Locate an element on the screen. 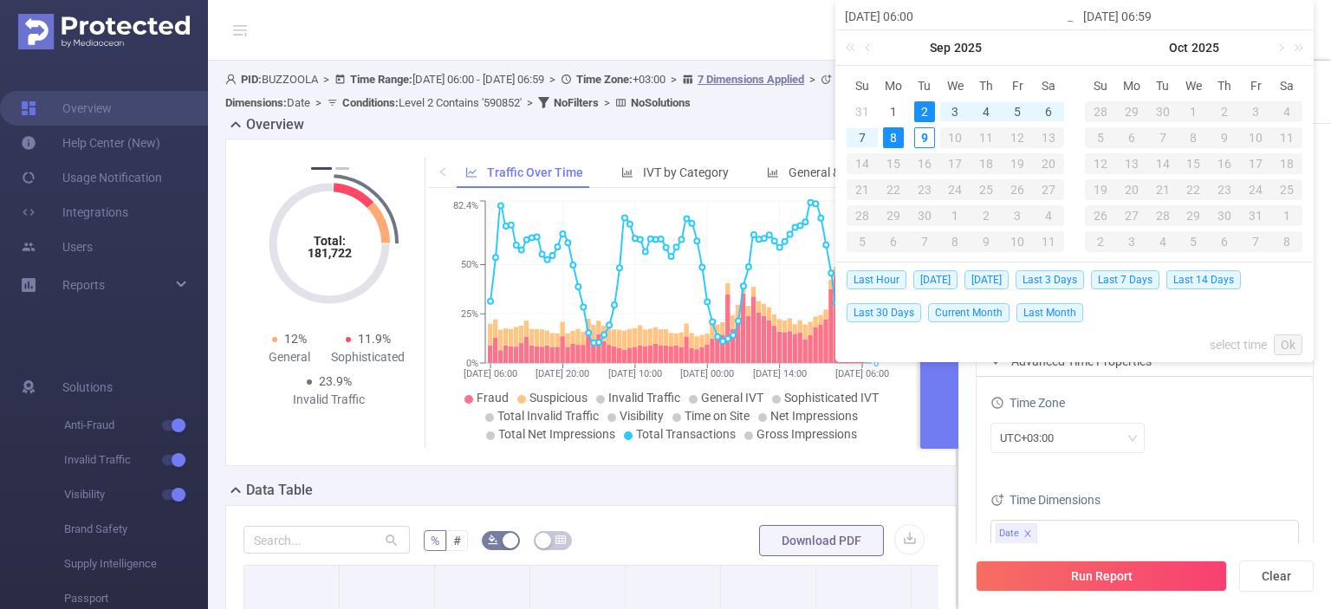 The height and width of the screenshot is (609, 1331). td: October 14, 2025 is located at coordinates (1163, 164).